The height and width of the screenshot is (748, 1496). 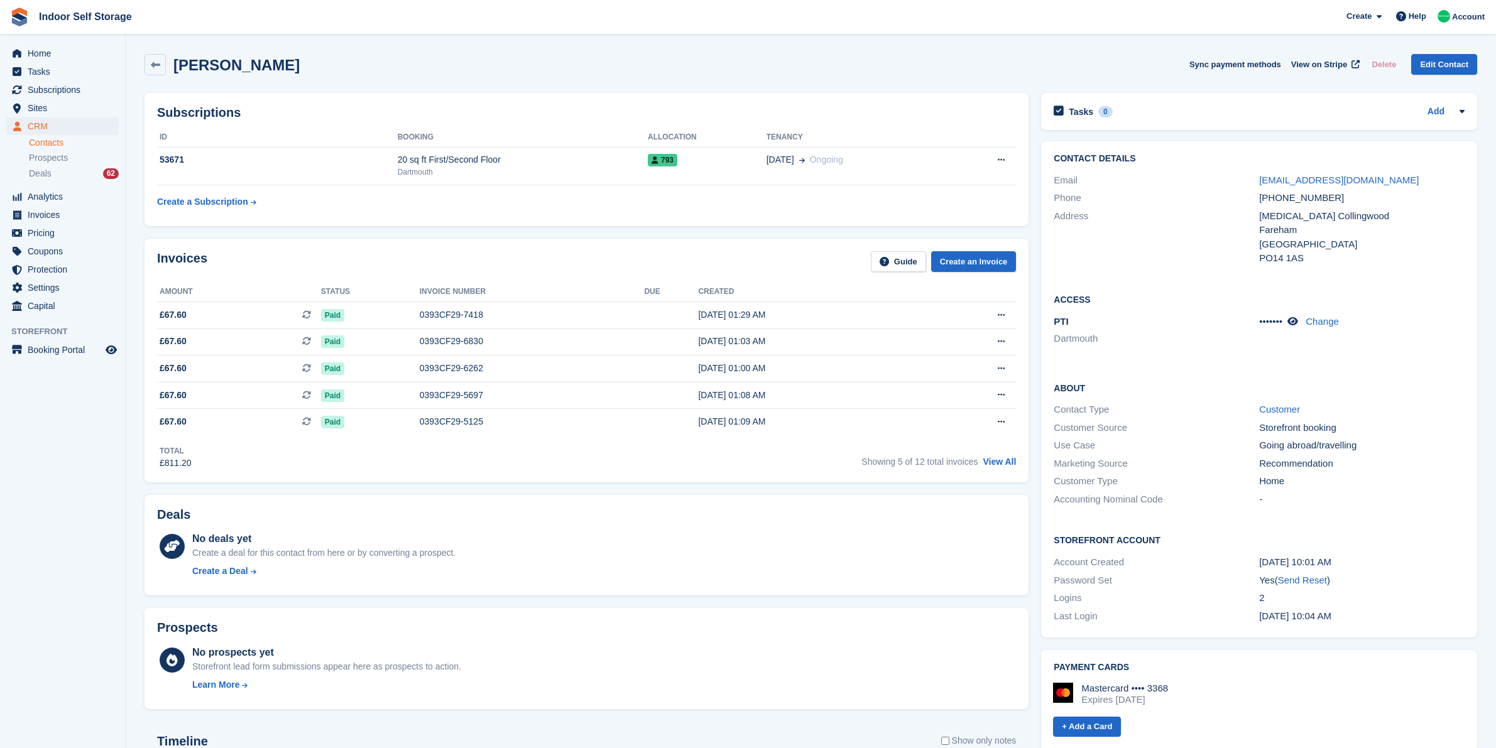 I want to click on a: Indoor Self Storage, so click(x=85, y=16).